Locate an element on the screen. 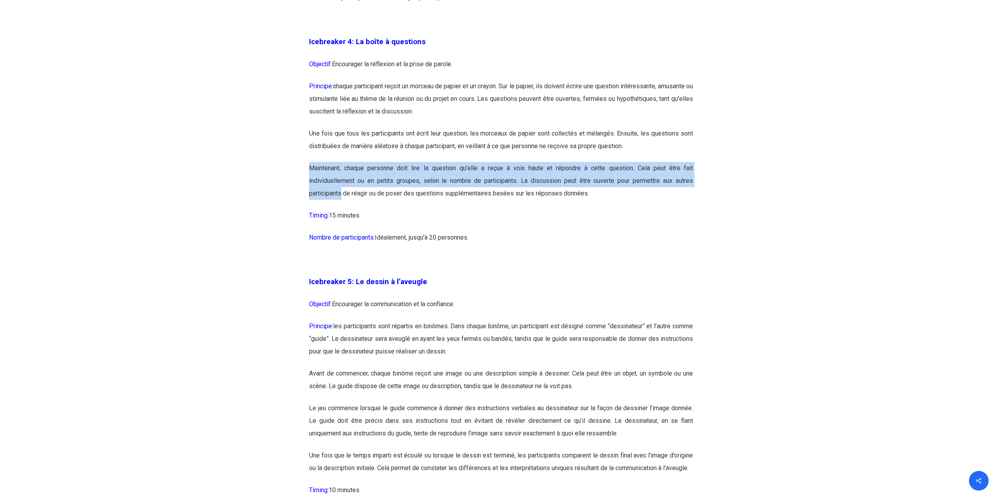  p: haque participant reçoit un morceau de papier et un crayon. Sur le papier, ils doivent écrire une... is located at coordinates (501, 104).